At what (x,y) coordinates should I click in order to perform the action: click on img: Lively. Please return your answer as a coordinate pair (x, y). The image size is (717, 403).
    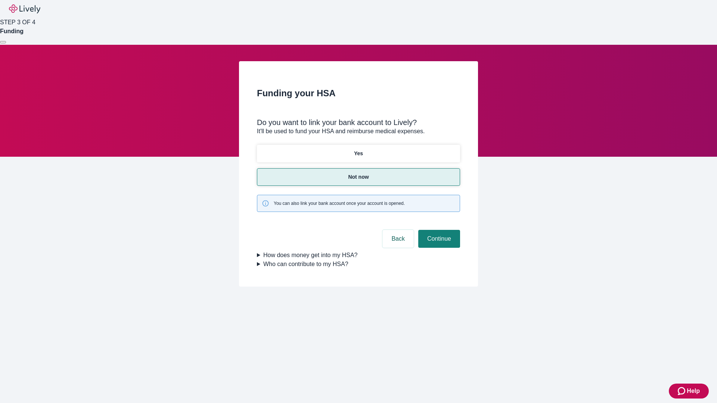
    Looking at the image, I should click on (25, 9).